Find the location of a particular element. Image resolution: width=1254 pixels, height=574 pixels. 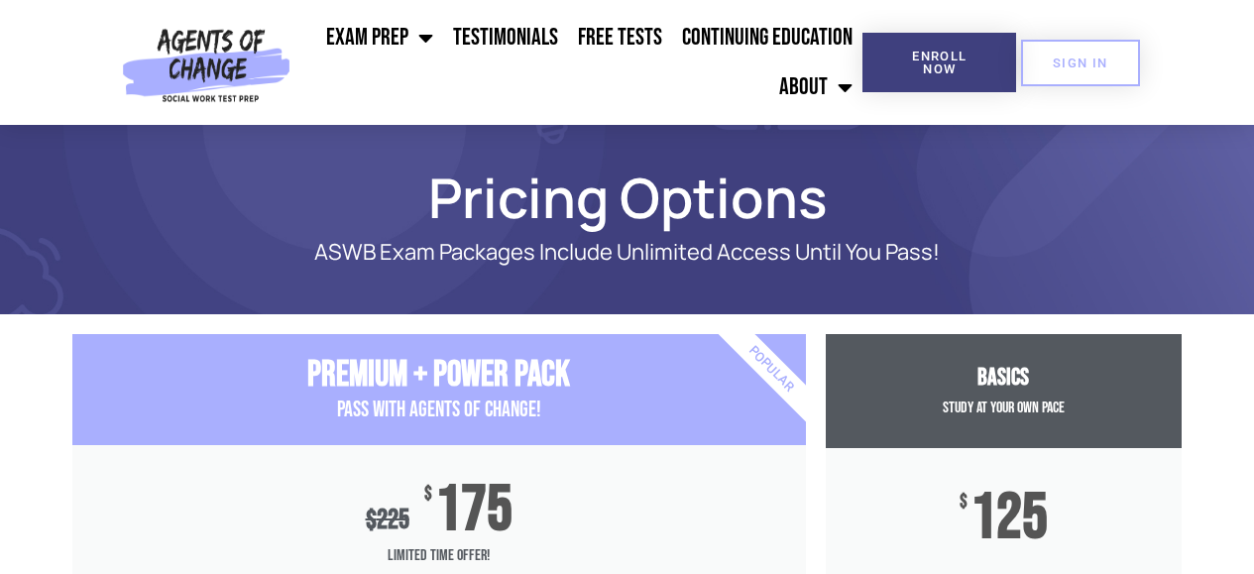

div: Popular is located at coordinates (770, 369).